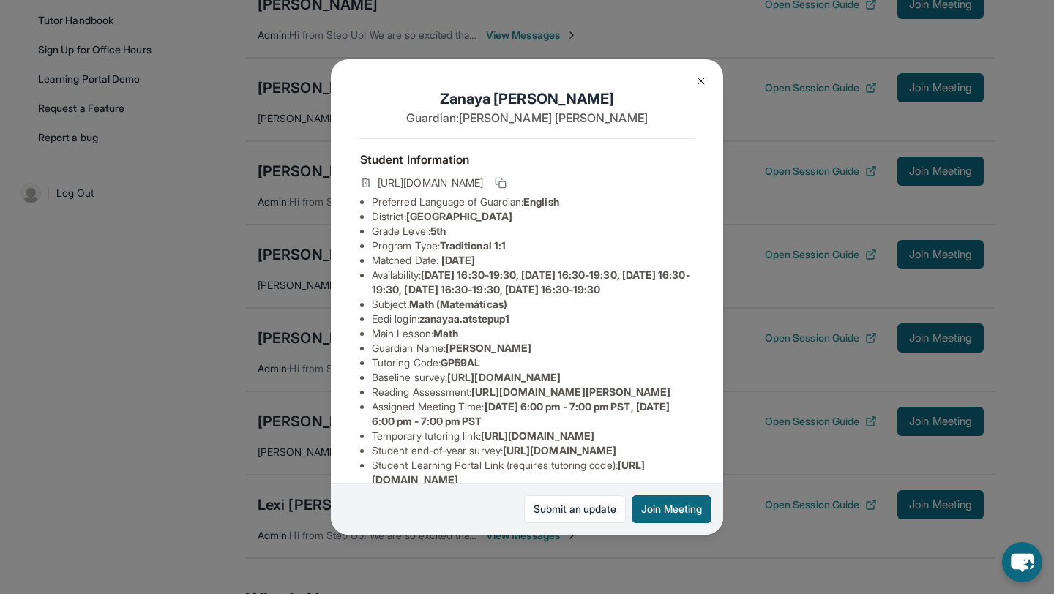 The image size is (1054, 594). What do you see at coordinates (533, 473) in the screenshot?
I see `li: Student Learning Portal Link (requires tutoring code) :` at bounding box center [533, 473].